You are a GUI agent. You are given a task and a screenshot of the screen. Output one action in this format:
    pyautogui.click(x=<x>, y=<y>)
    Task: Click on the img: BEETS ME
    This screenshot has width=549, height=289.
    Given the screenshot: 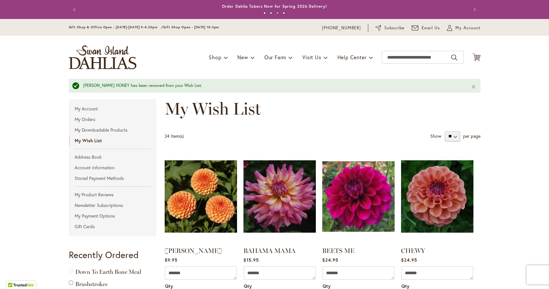 What is the action you would take?
    pyautogui.click(x=358, y=196)
    